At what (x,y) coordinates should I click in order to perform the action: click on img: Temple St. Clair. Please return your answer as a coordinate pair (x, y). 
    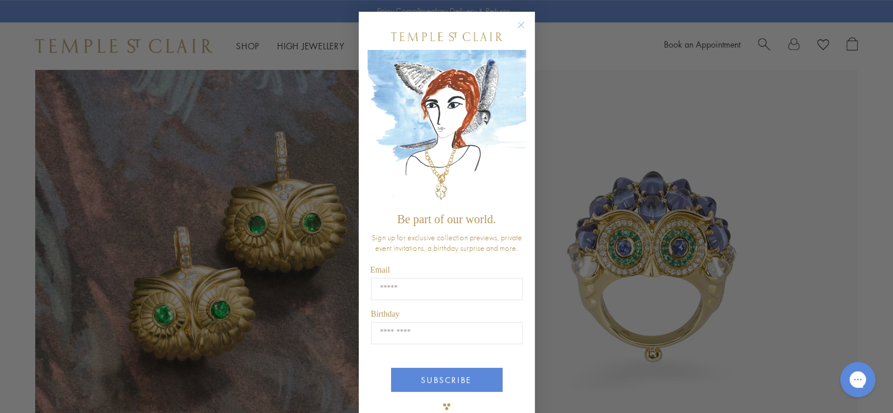
    Looking at the image, I should click on (447, 36).